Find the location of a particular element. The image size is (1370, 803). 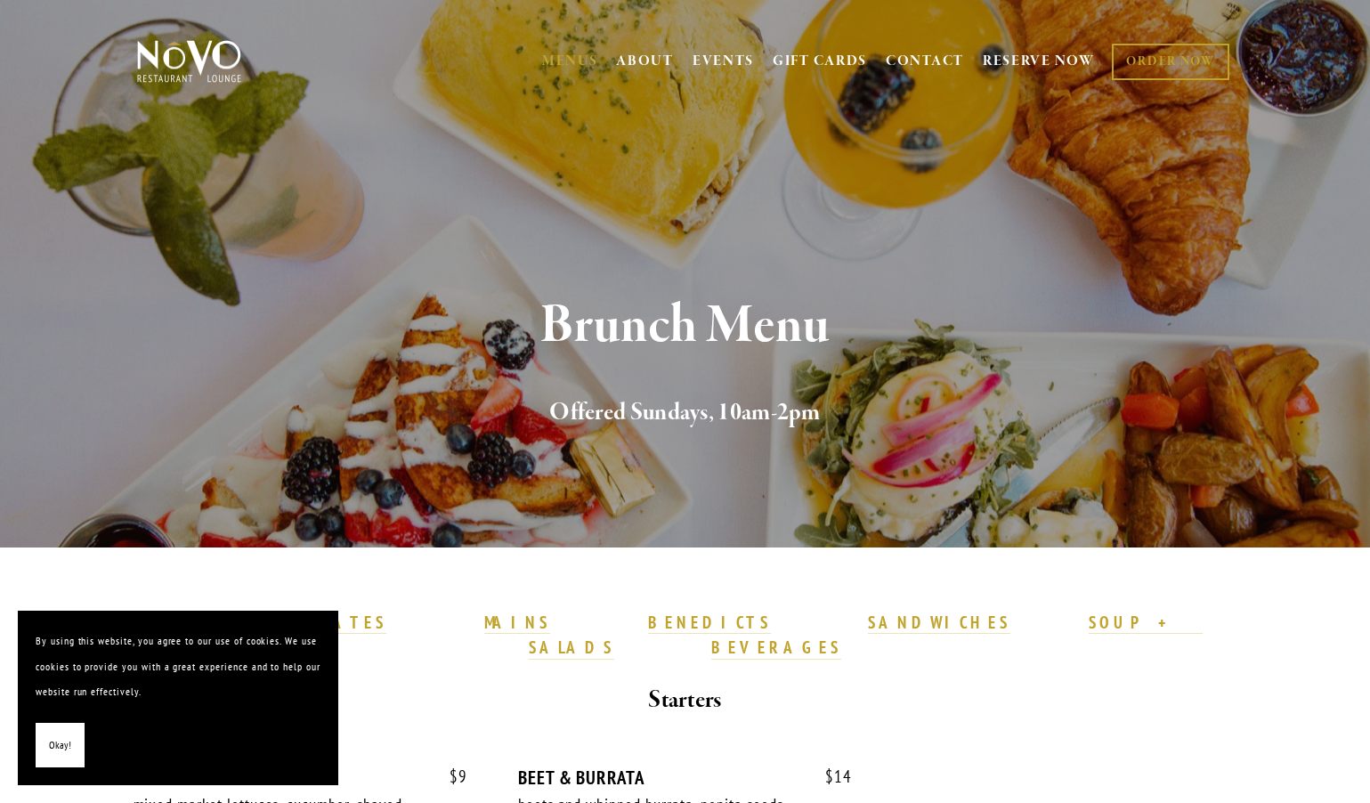

a: GIFT CARDS is located at coordinates (820, 61).